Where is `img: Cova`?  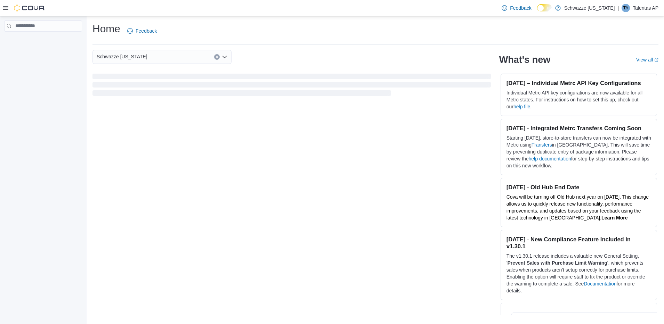 img: Cova is located at coordinates (30, 8).